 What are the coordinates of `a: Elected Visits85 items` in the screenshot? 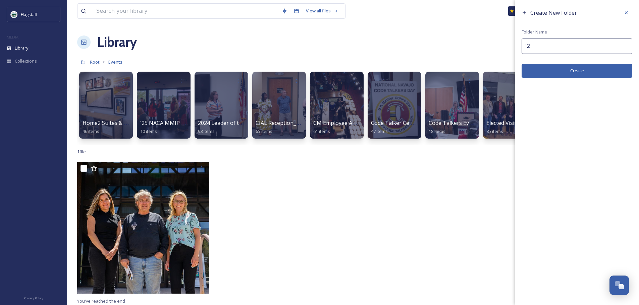 It's located at (502, 127).